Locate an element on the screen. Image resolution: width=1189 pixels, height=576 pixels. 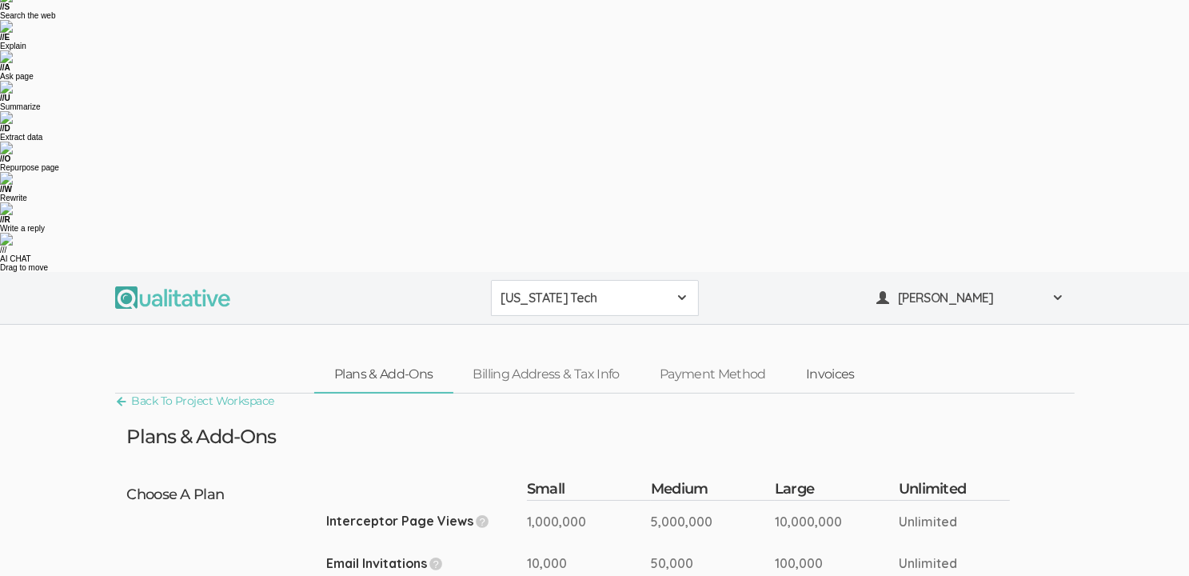
a: Back To Project Workspace is located at coordinates (194, 401).